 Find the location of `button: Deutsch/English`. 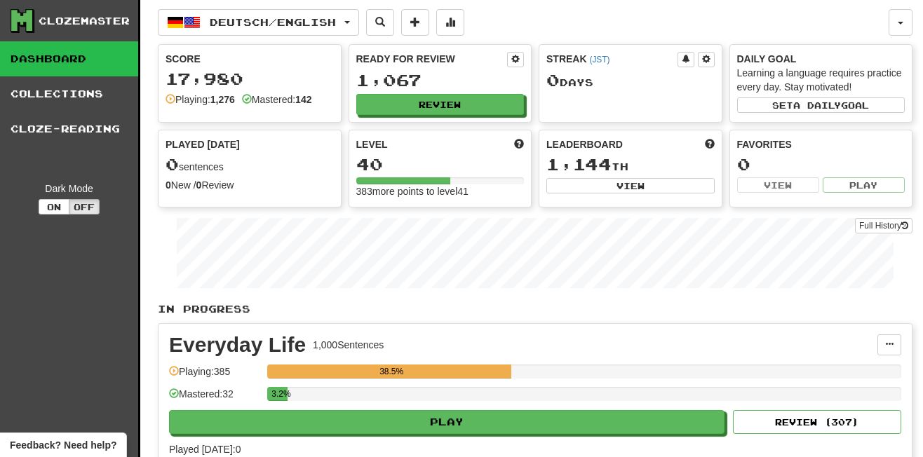

button: Deutsch/English is located at coordinates (258, 22).